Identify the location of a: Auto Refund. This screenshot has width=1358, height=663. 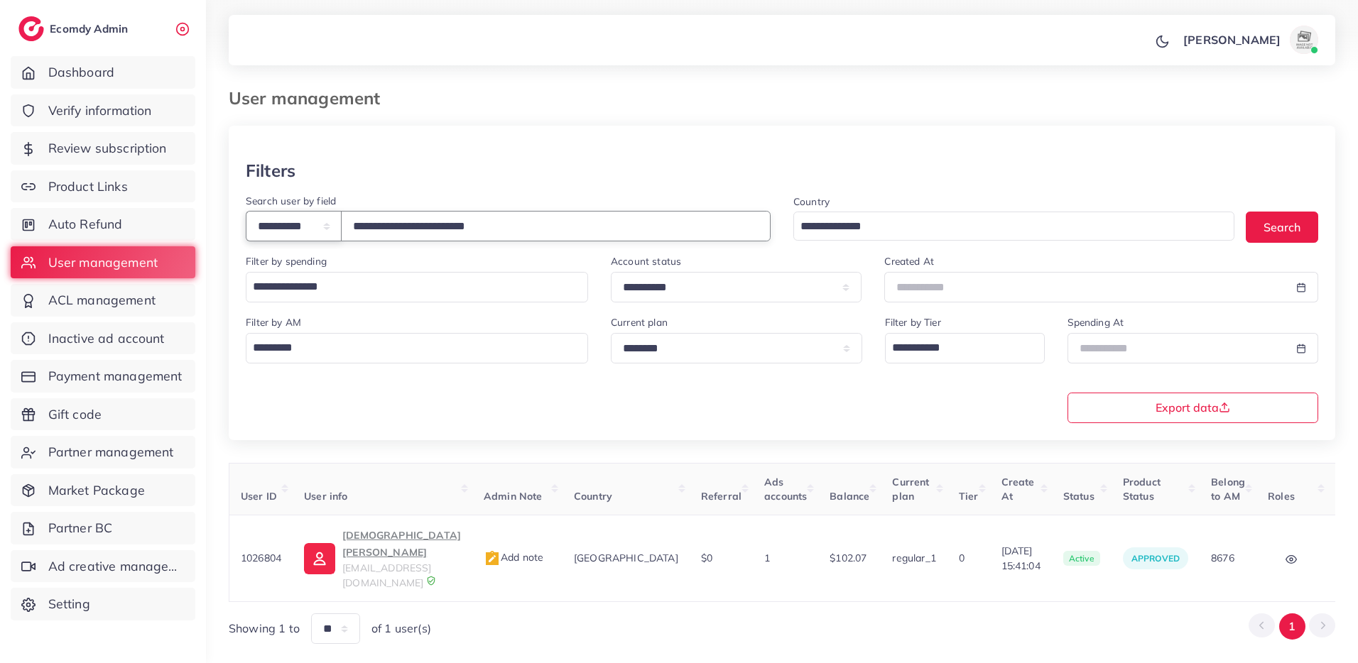
(103, 224).